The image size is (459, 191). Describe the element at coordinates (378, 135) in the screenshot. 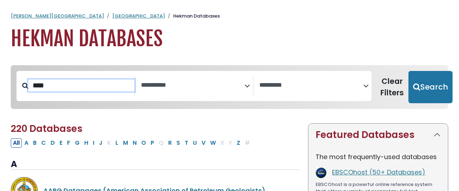

I see `button: Featured Databases` at that location.